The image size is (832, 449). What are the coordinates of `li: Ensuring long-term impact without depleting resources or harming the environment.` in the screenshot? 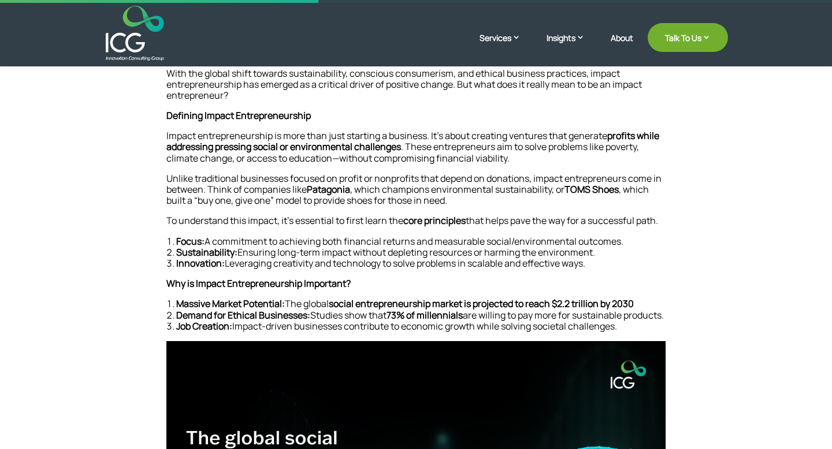 It's located at (416, 252).